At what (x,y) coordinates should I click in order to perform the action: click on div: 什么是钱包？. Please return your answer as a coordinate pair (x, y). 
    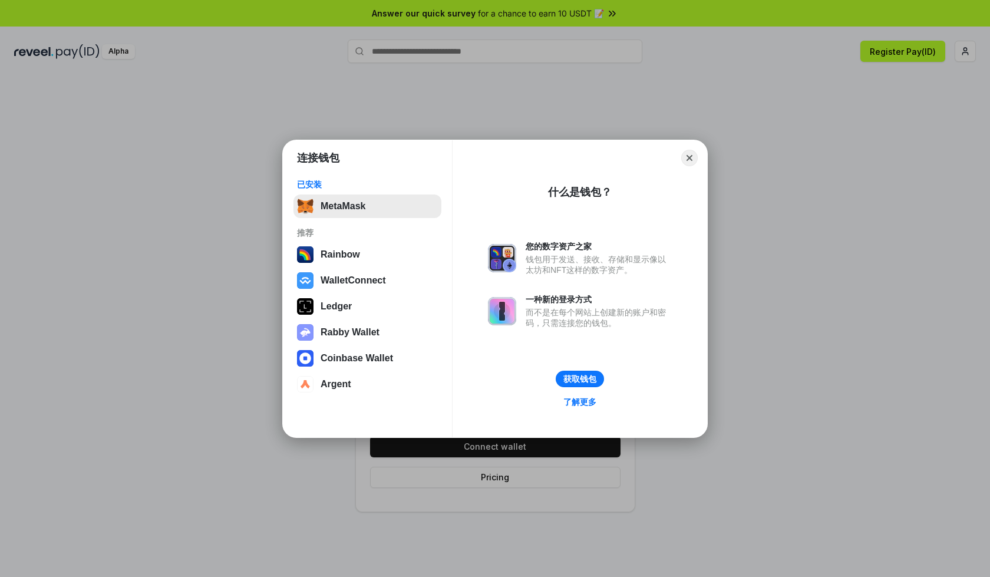
    Looking at the image, I should click on (580, 192).